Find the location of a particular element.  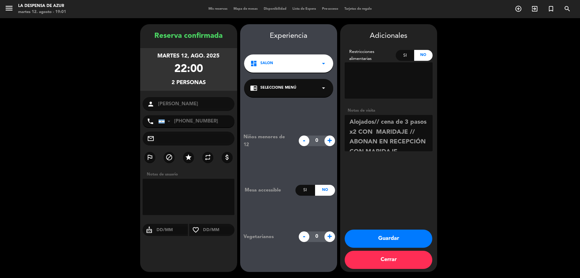

button: menu is located at coordinates (9, 9).